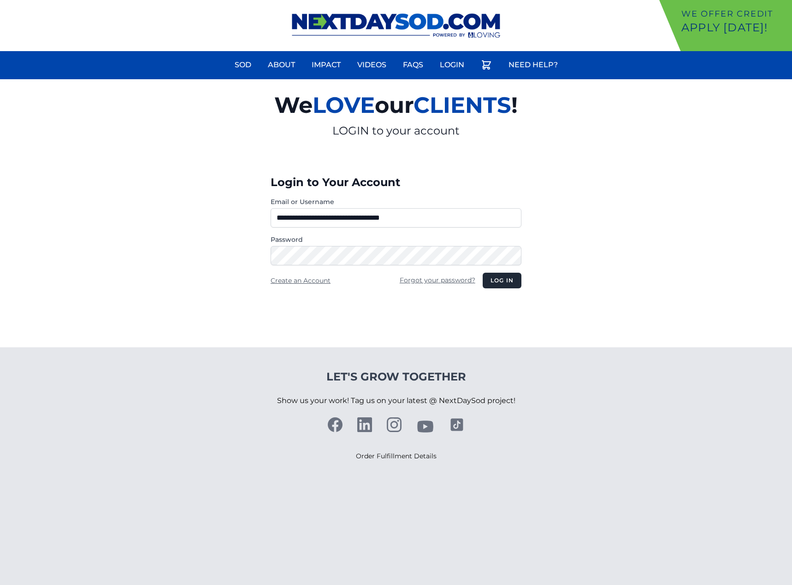 Image resolution: width=792 pixels, height=585 pixels. Describe the element at coordinates (301, 281) in the screenshot. I see `a: Create an Account` at that location.